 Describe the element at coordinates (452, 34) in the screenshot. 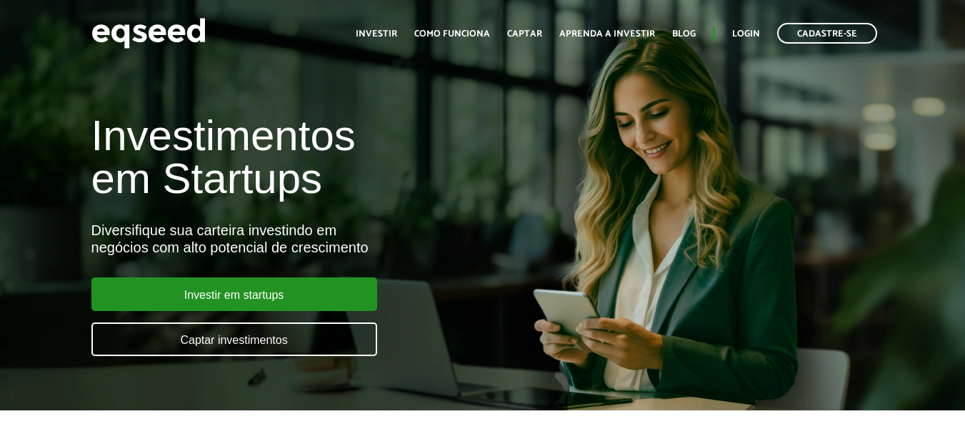

I see `a: Como funciona` at that location.